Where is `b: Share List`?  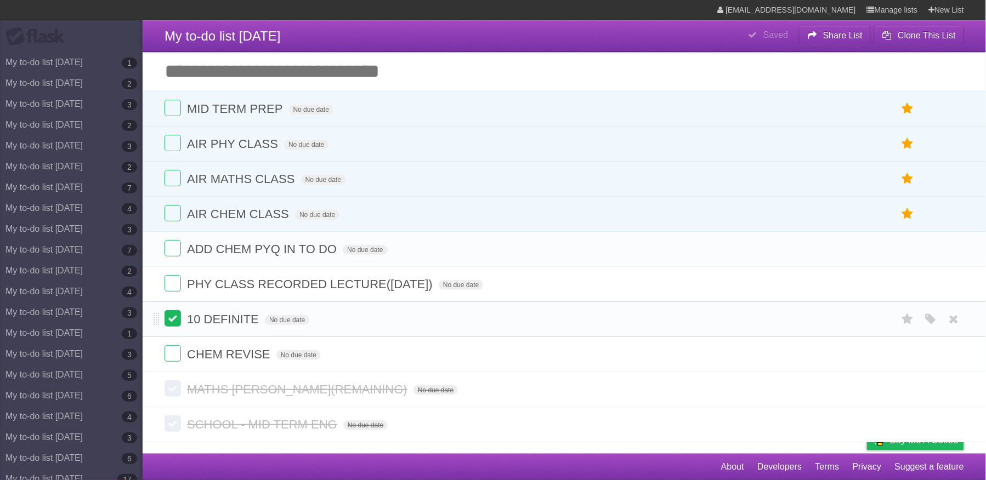 b: Share List is located at coordinates (843, 35).